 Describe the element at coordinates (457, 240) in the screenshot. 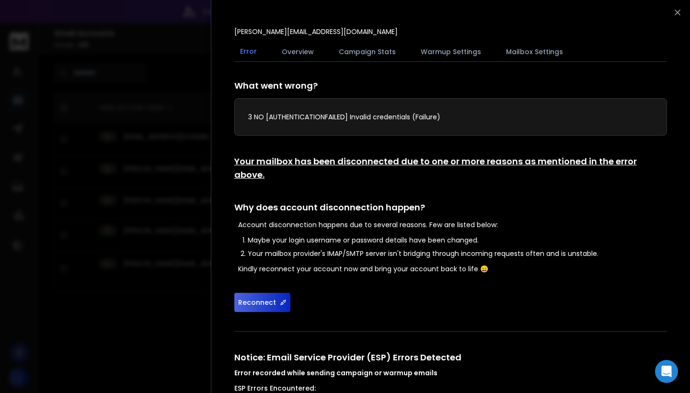

I see `li: Maybe your login username or password details have been changed.` at that location.